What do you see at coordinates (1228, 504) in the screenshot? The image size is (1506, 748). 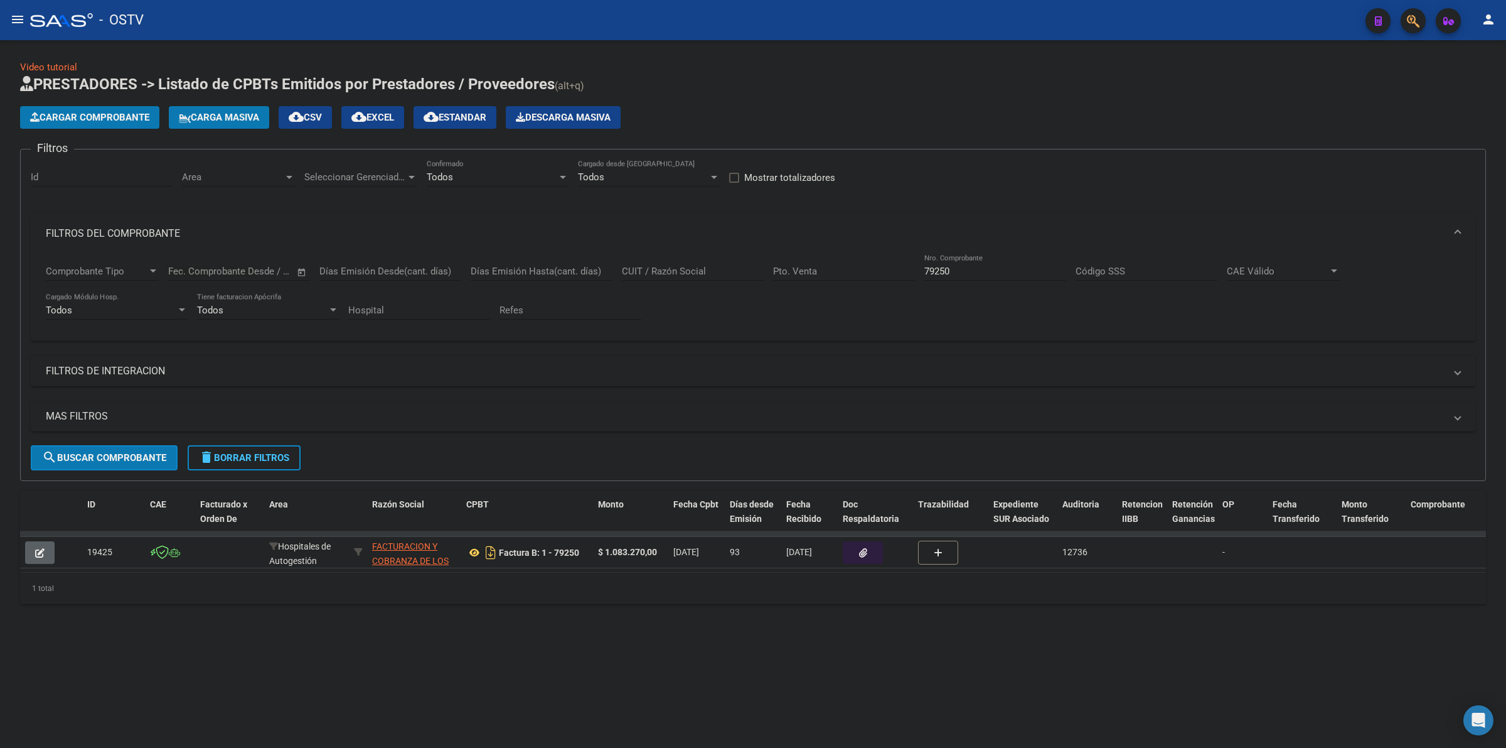 I see `span: OP` at bounding box center [1228, 504].